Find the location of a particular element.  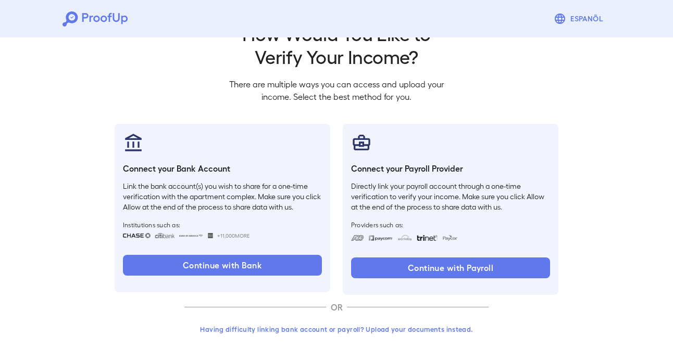

img: bankAccount.svg is located at coordinates (133, 143).